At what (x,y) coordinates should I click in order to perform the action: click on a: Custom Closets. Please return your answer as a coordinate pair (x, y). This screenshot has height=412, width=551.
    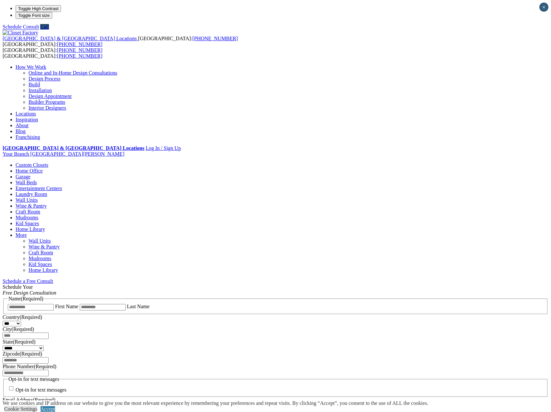
    Looking at the image, I should click on (32, 165).